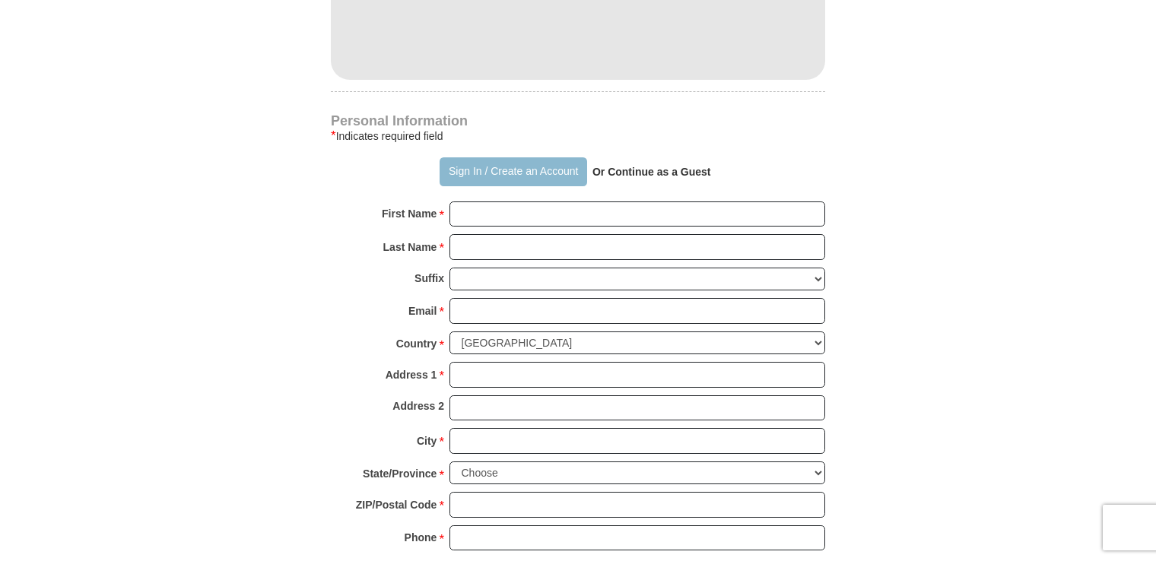 The width and height of the screenshot is (1156, 561). Describe the element at coordinates (652, 172) in the screenshot. I see `strong: Or Continue as a Guest` at that location.